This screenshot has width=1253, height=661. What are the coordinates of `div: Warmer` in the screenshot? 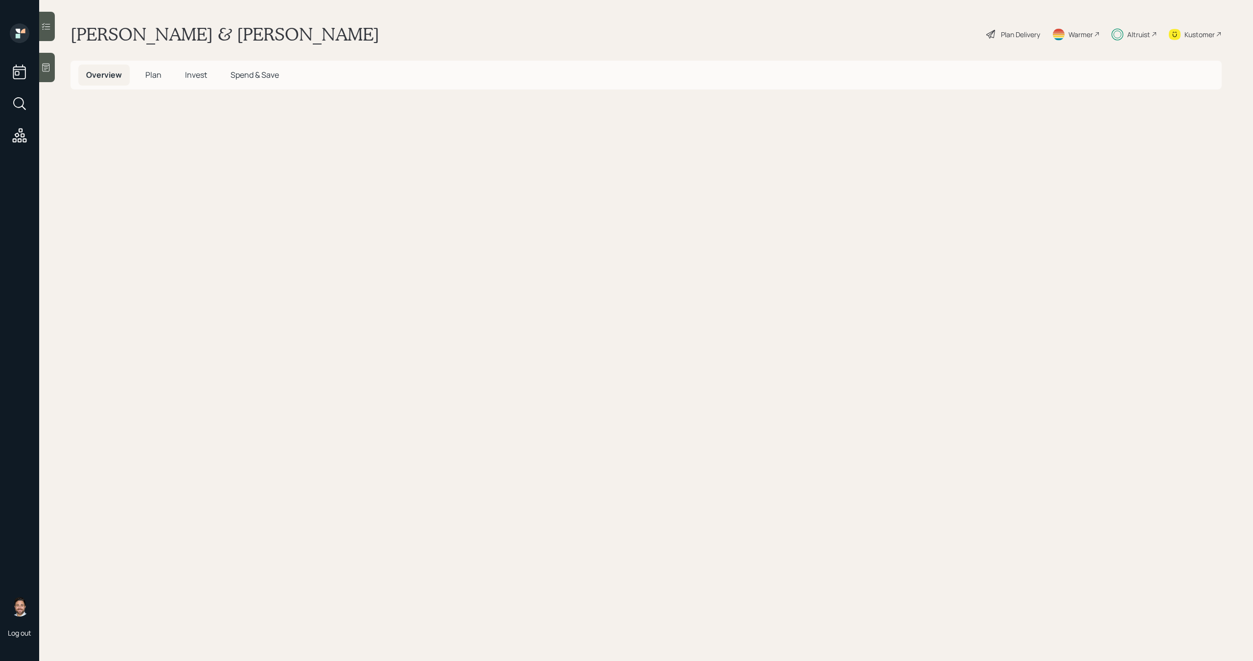 It's located at (1080, 34).